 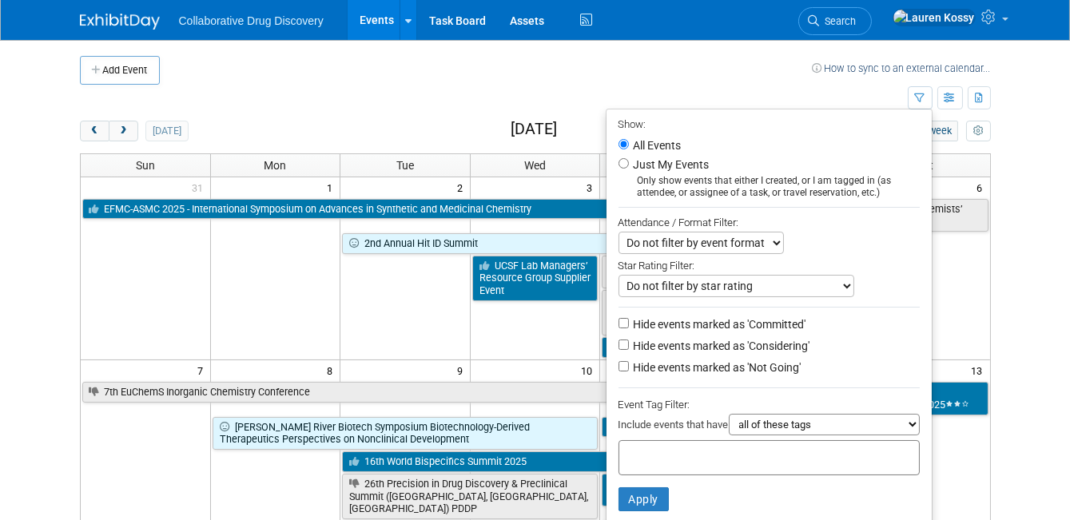 I want to click on span: 31, so click(x=200, y=187).